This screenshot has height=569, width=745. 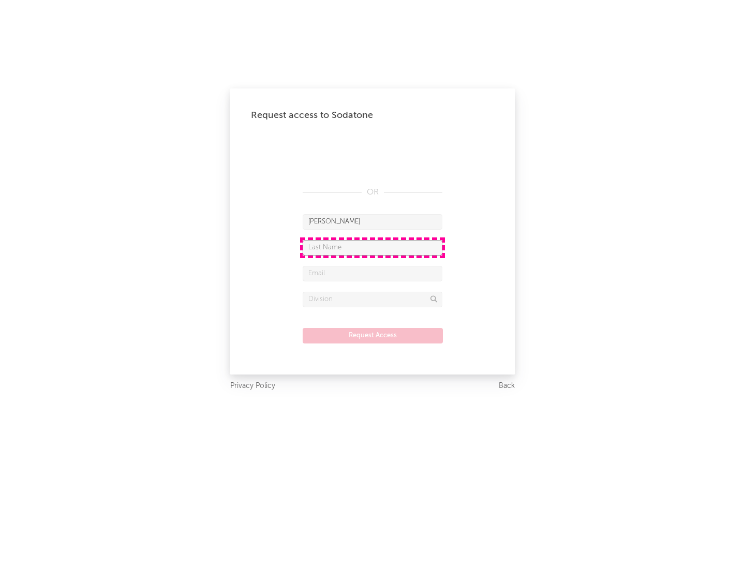 I want to click on a: Back, so click(x=506, y=386).